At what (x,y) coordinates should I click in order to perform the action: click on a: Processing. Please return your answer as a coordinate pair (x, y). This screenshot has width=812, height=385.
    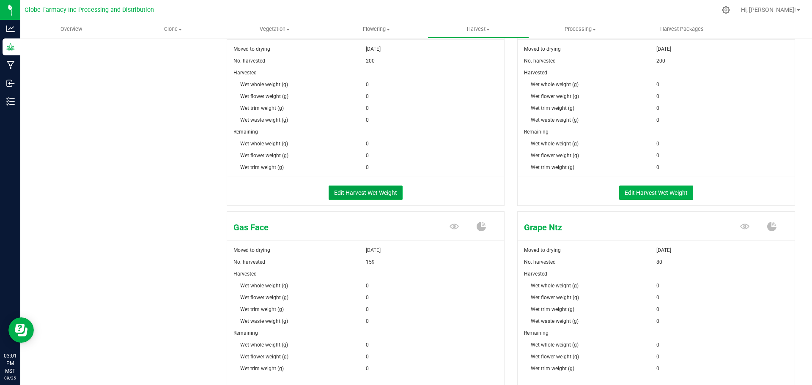
    Looking at the image, I should click on (580, 29).